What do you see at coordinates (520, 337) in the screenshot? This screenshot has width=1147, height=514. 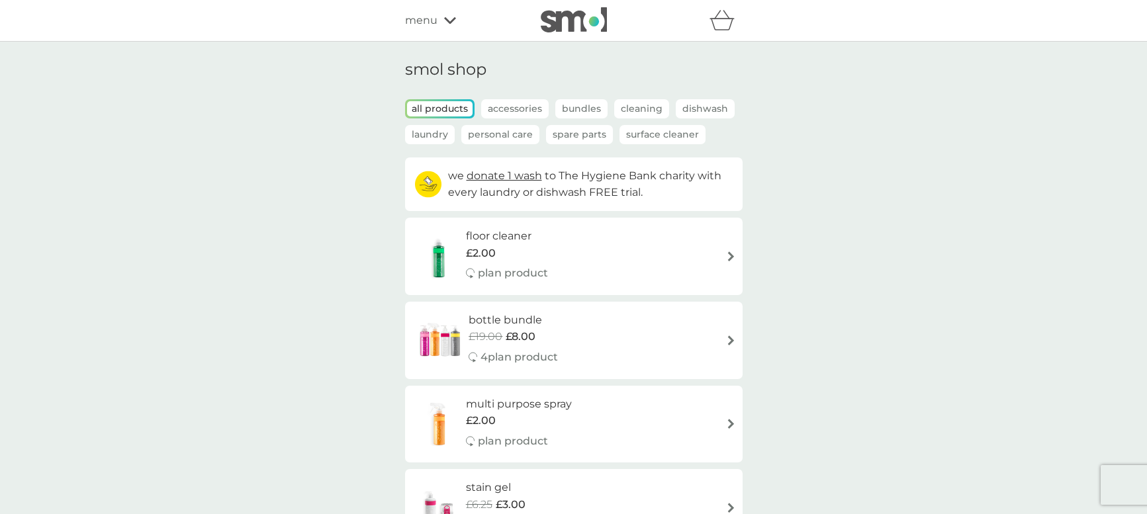 I see `span: £8.00` at bounding box center [520, 337].